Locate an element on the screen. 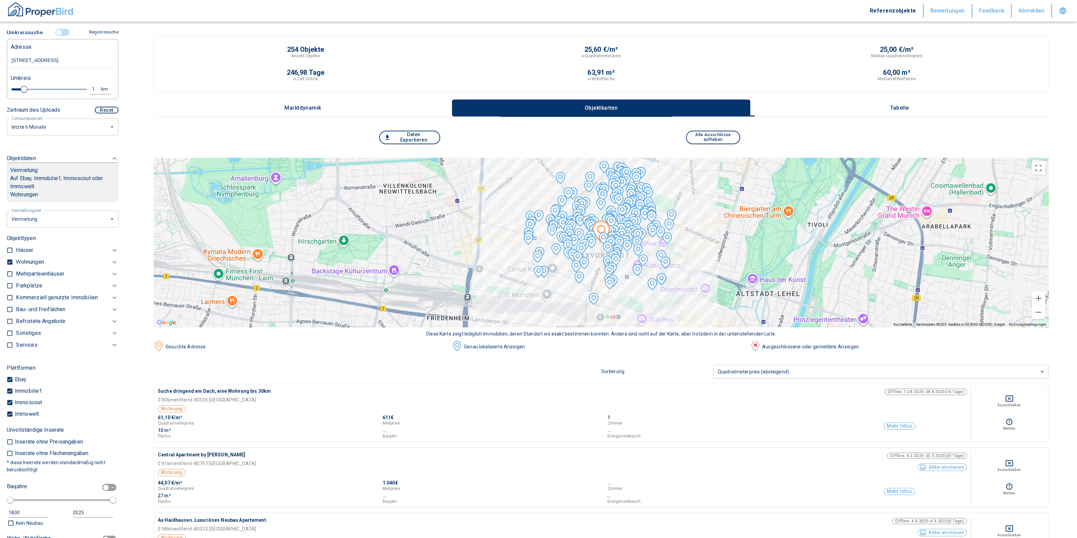 The width and height of the screenshot is (1077, 538). p: Objekttypen is located at coordinates (63, 238).